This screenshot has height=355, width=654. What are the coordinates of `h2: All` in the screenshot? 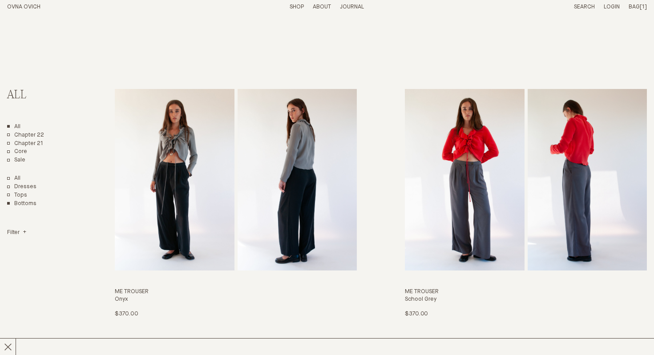 It's located at (44, 95).